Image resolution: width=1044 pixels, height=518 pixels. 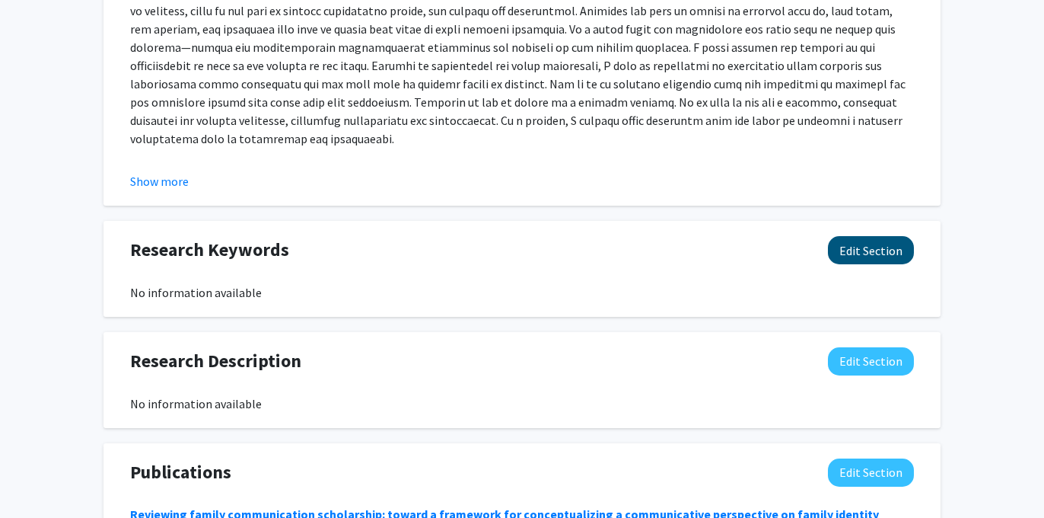 I want to click on button: Edit Research Keywords, so click(x=871, y=250).